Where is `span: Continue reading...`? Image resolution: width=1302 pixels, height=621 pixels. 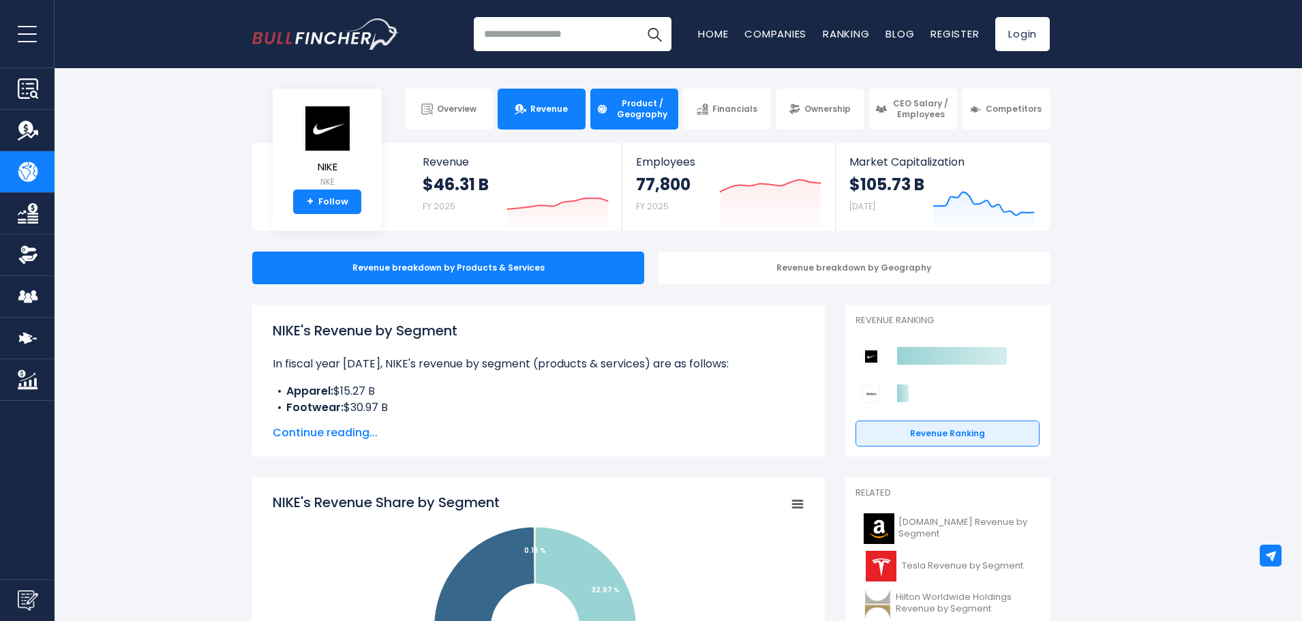 span: Continue reading... is located at coordinates (539, 433).